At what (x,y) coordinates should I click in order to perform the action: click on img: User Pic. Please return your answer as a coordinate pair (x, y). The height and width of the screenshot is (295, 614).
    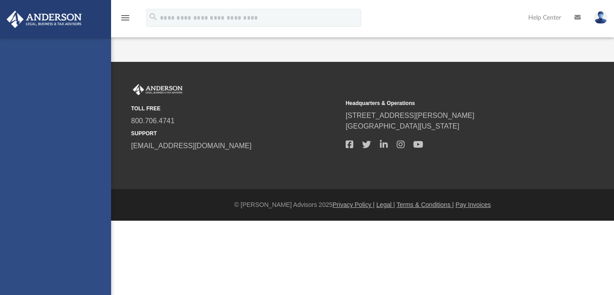
    Looking at the image, I should click on (601, 17).